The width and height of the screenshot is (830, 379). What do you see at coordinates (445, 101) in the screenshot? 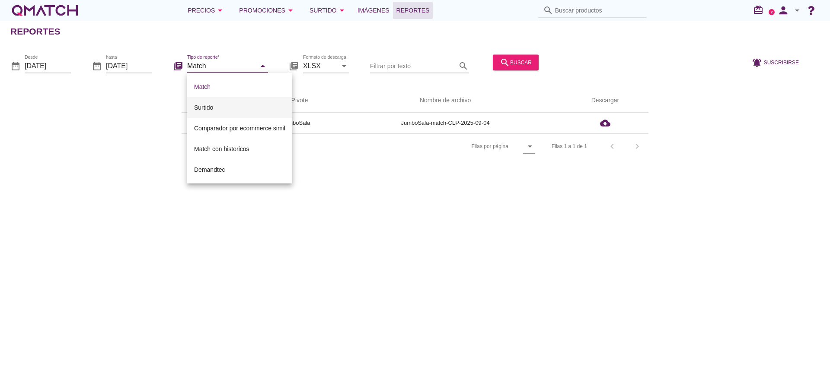
I see `th: Nombre de archivo: Not sorted.` at bounding box center [445, 101].